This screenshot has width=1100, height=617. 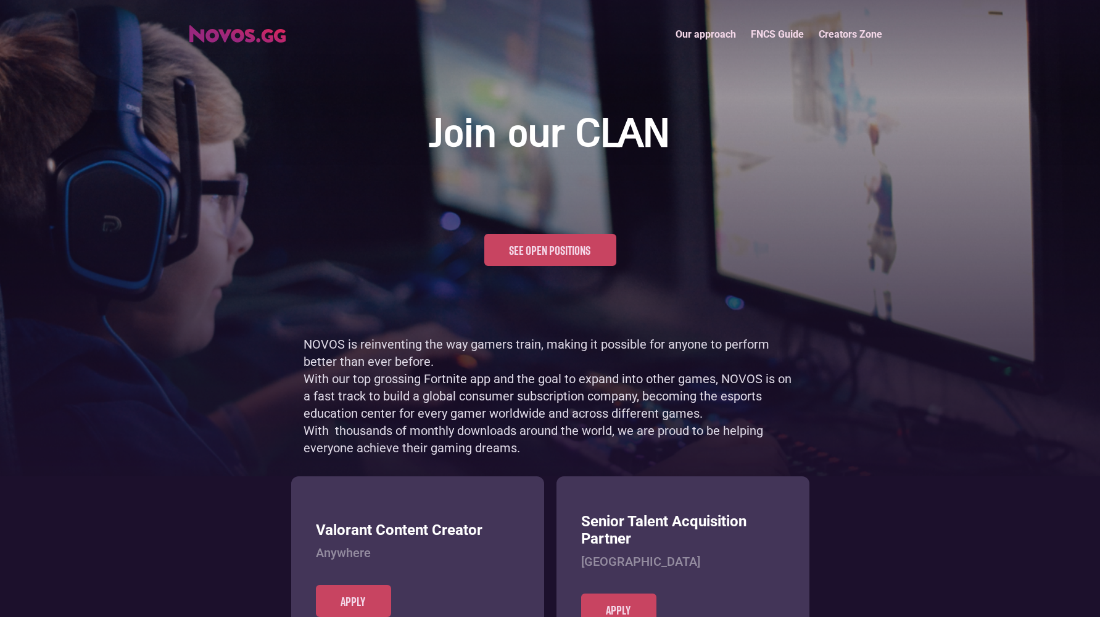 What do you see at coordinates (550, 250) in the screenshot?
I see `a: See open positions` at bounding box center [550, 250].